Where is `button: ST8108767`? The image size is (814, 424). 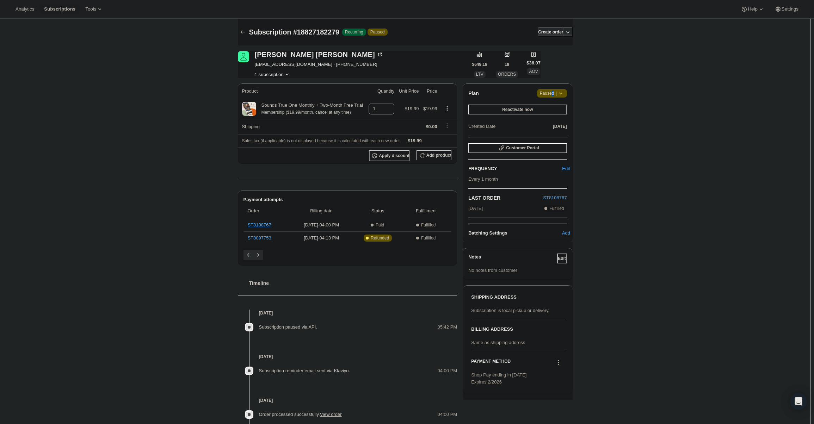 button: ST8108767 is located at coordinates (555, 198).